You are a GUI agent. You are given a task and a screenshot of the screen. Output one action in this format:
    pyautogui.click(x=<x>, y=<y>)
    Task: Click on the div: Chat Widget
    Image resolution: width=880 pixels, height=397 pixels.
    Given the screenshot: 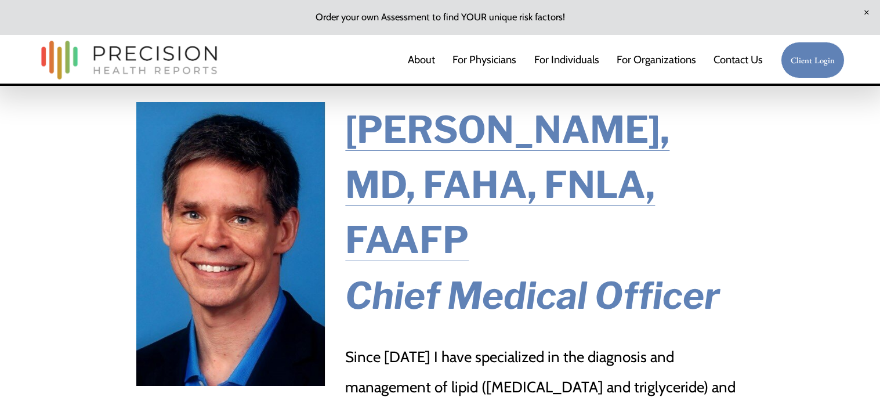 What is the action you would take?
    pyautogui.click(x=851, y=369)
    